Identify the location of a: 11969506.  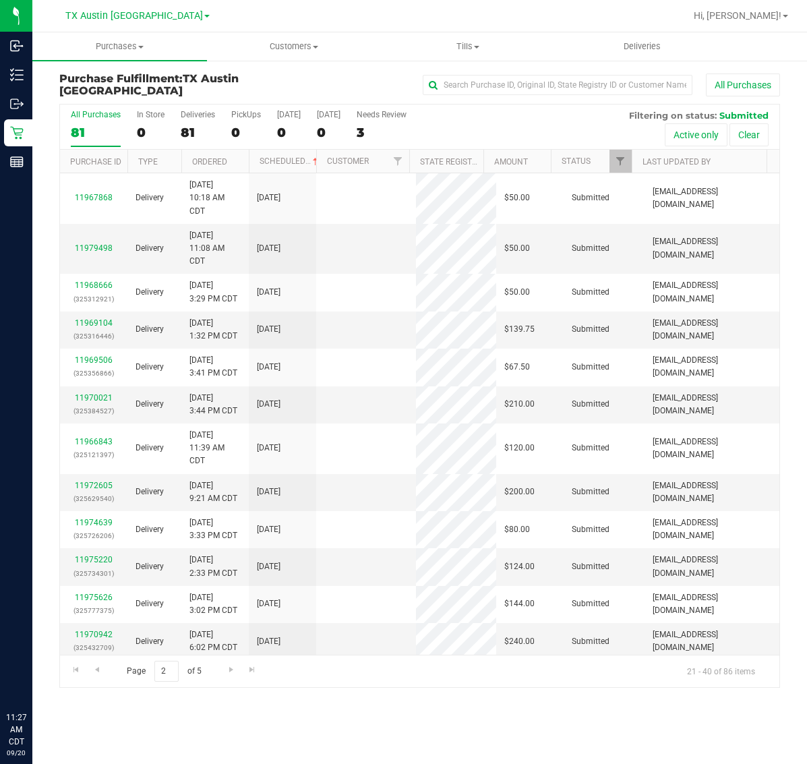
(94, 360).